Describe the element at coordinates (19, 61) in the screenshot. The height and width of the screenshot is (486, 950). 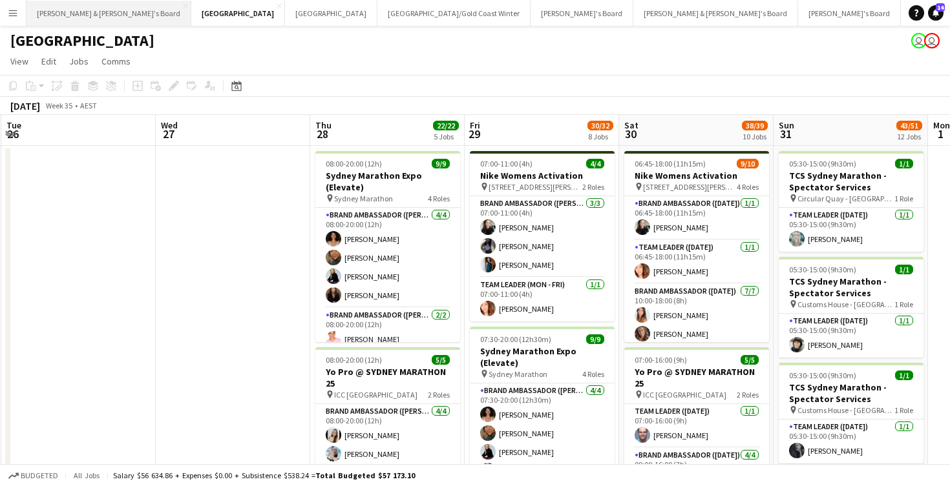
I see `span: View` at that location.